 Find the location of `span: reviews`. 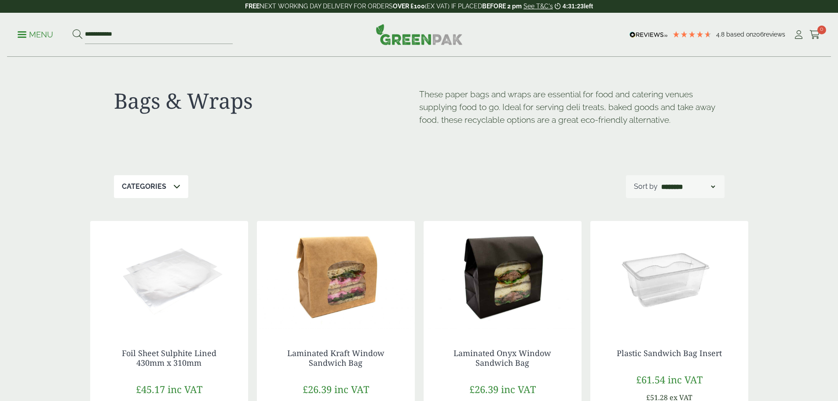

span: reviews is located at coordinates (774, 34).